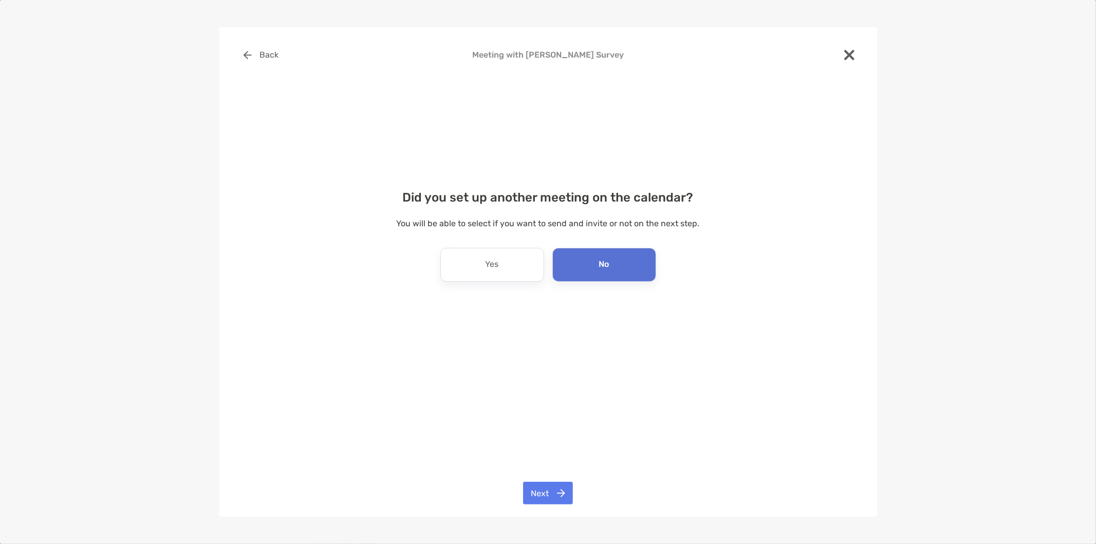 This screenshot has width=1096, height=544. Describe the element at coordinates (850, 55) in the screenshot. I see `img: close modal` at that location.